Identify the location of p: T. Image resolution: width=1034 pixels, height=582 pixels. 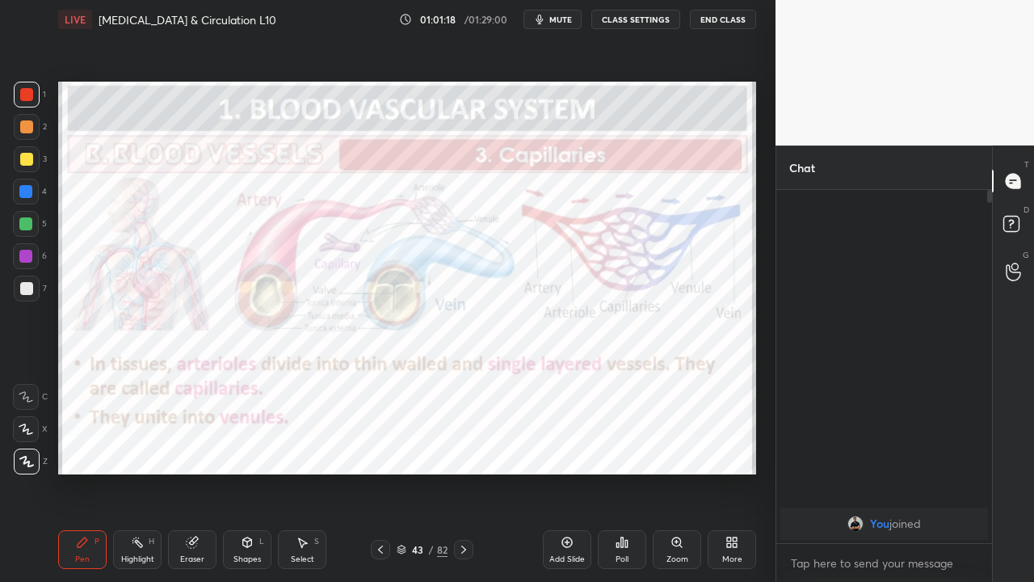
(1027, 164).